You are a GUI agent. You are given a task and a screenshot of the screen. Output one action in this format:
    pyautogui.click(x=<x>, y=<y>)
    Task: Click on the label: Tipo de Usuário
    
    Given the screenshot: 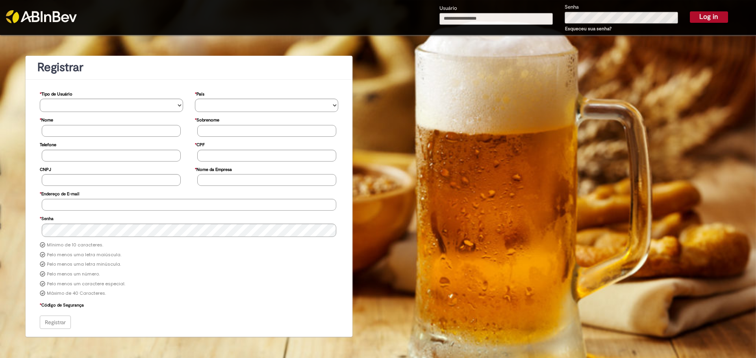 What is the action you would take?
    pyautogui.click(x=56, y=93)
    